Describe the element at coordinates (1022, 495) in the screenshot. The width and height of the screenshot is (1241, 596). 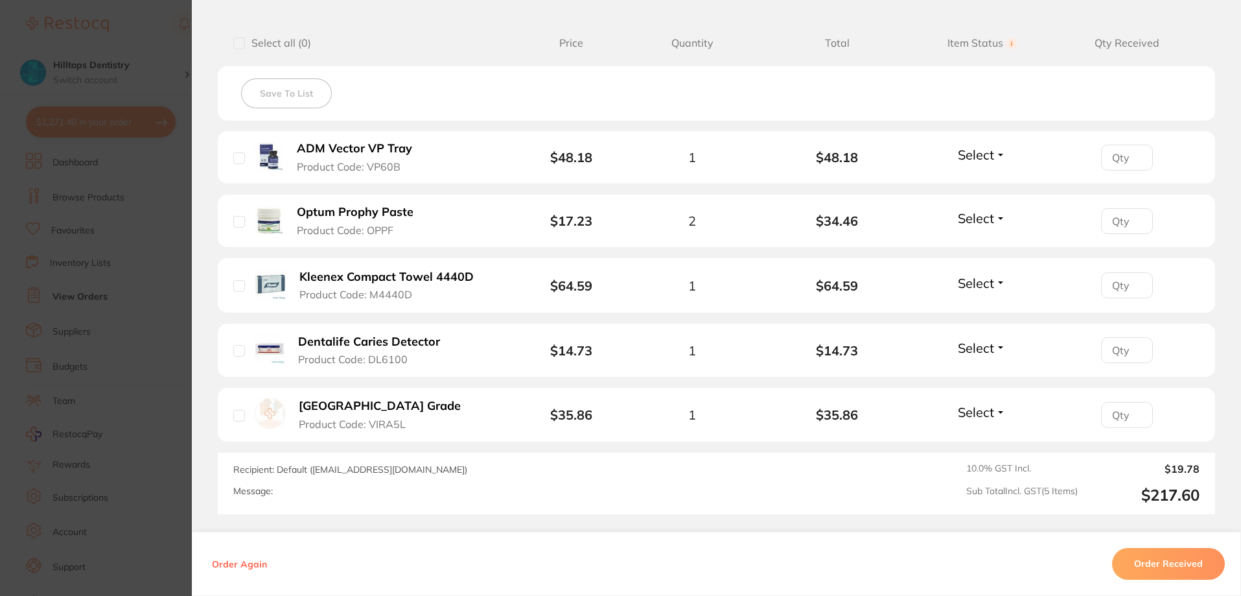
I see `span: Sub Total Incl. GST ( 5 Items)` at that location.